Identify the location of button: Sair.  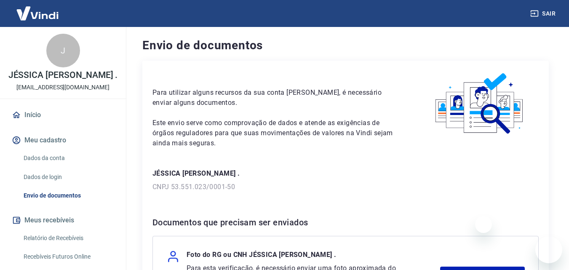
(544, 13).